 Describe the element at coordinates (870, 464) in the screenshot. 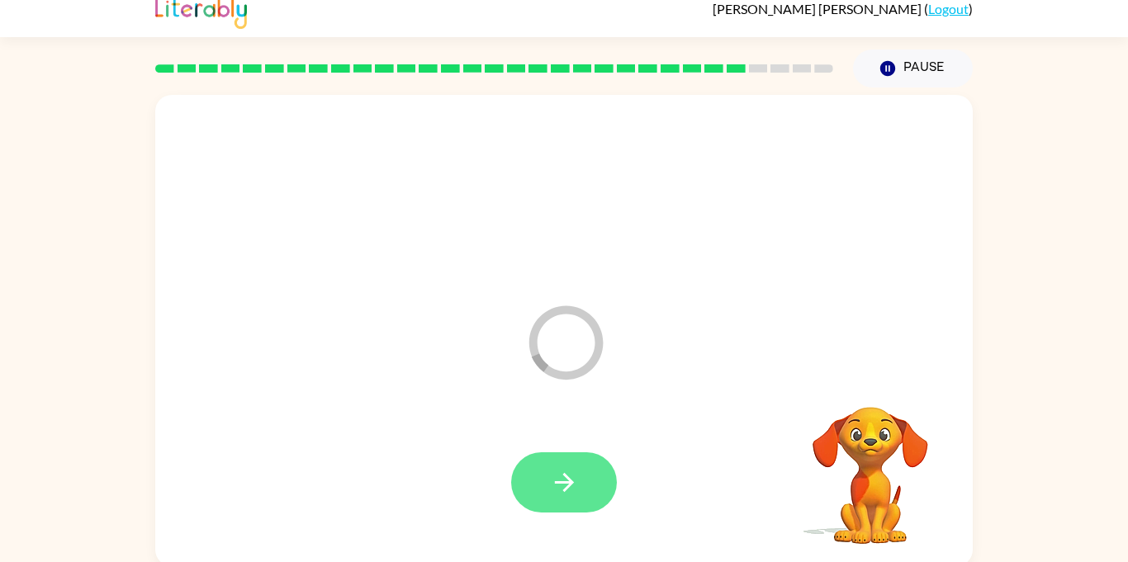

I see `video: Your browser must support playing .mp4 files to use Literably. Please try using another browser.` at that location.